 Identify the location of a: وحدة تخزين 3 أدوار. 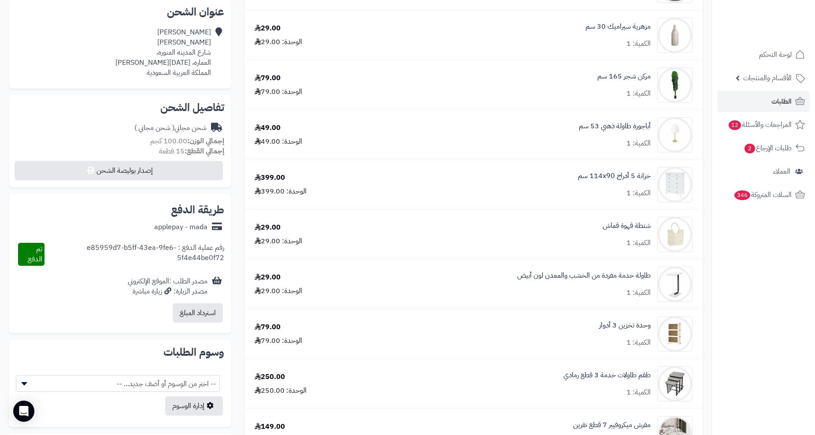
(625, 325).